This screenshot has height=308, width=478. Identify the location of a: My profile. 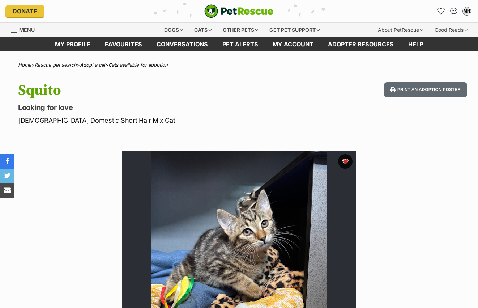
(73, 44).